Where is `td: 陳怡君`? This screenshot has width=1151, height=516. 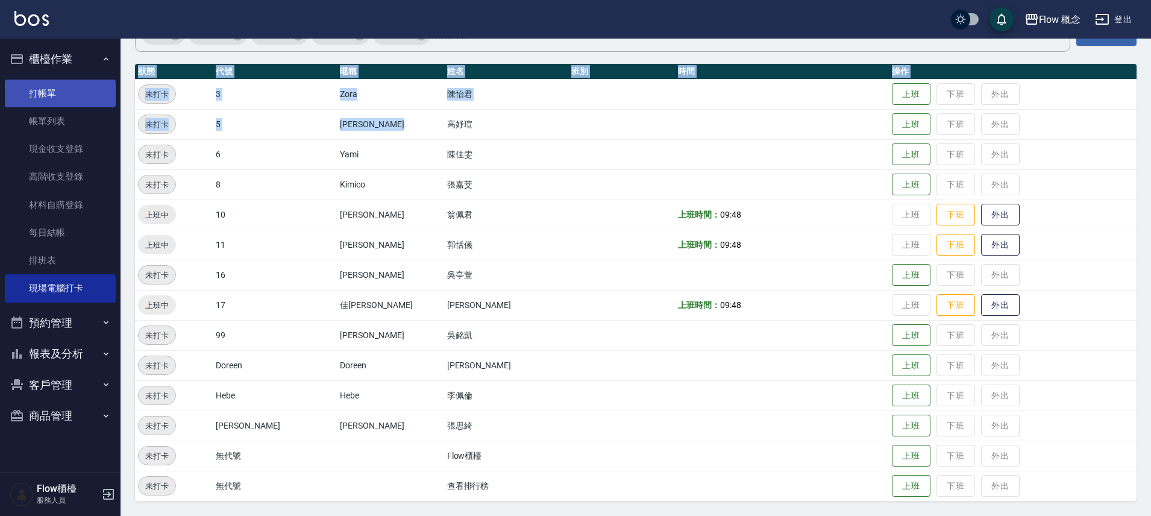
td: 陳怡君 is located at coordinates (506, 94).